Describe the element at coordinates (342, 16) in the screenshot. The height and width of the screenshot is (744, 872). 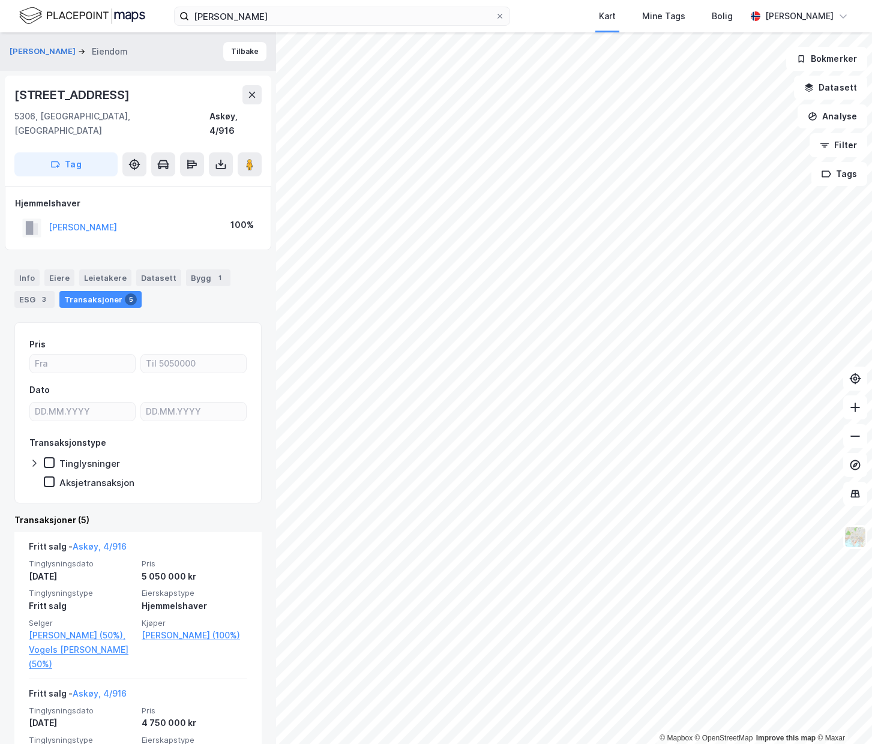
I see `input: Søk på adresse, matrikkel, gårdeiere, leietakere eller personer` at that location.